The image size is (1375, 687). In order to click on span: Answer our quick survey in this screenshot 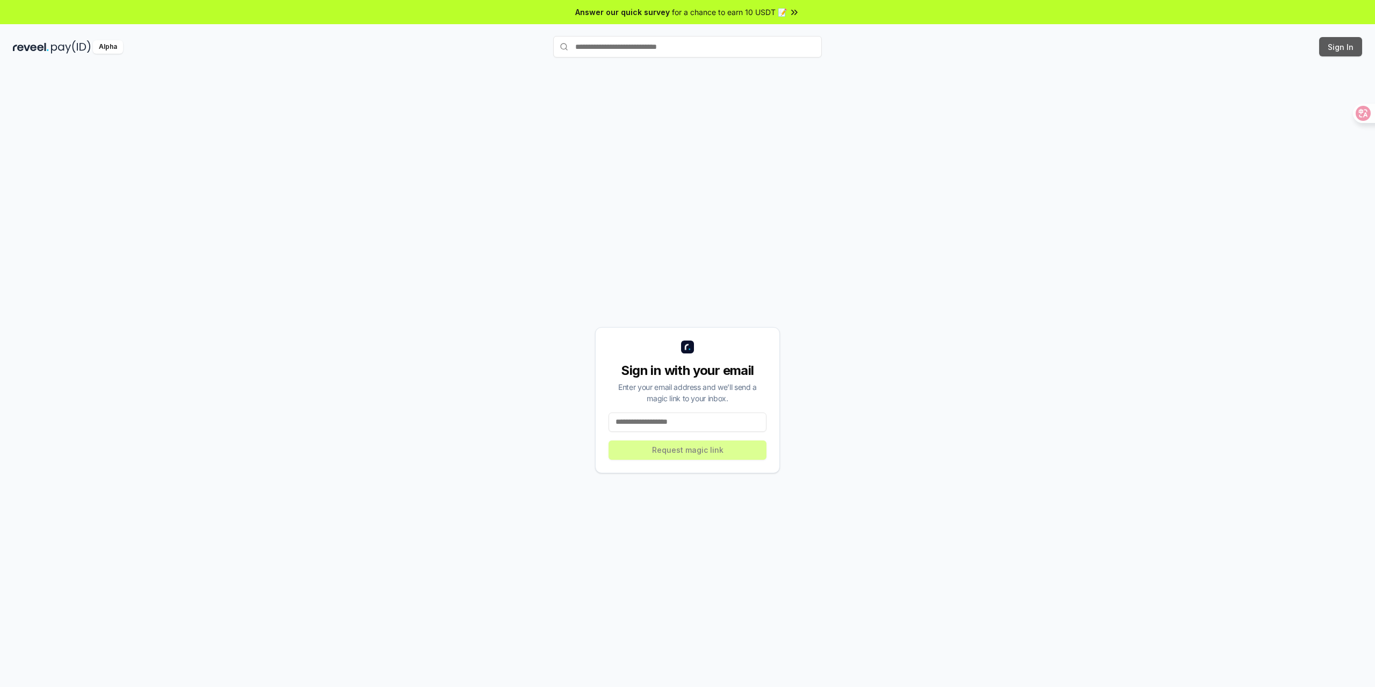, I will do `click(622, 12)`.